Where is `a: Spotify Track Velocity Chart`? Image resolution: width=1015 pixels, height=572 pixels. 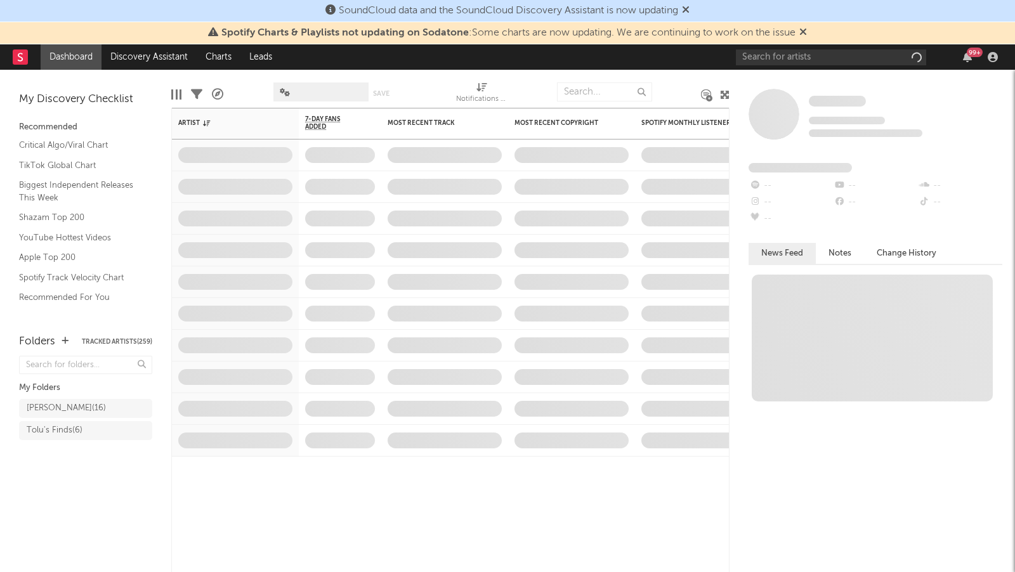 a: Spotify Track Velocity Chart is located at coordinates (79, 278).